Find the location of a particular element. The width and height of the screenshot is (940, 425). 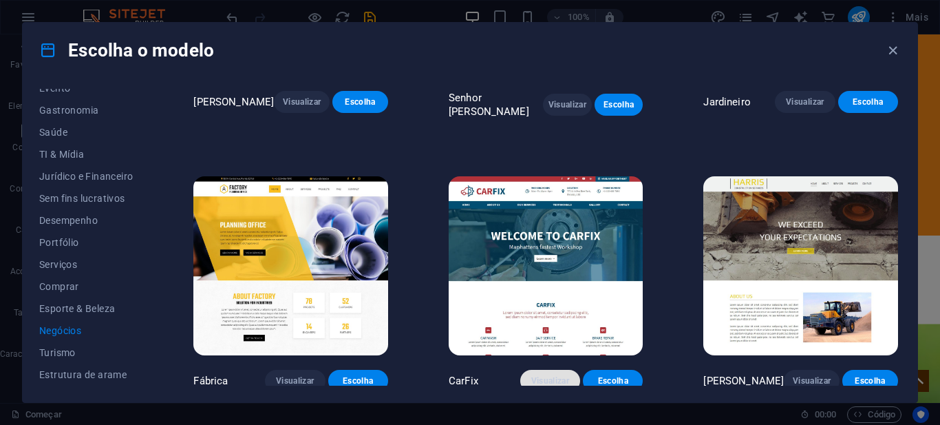

font: Jardineiro is located at coordinates (727, 102).